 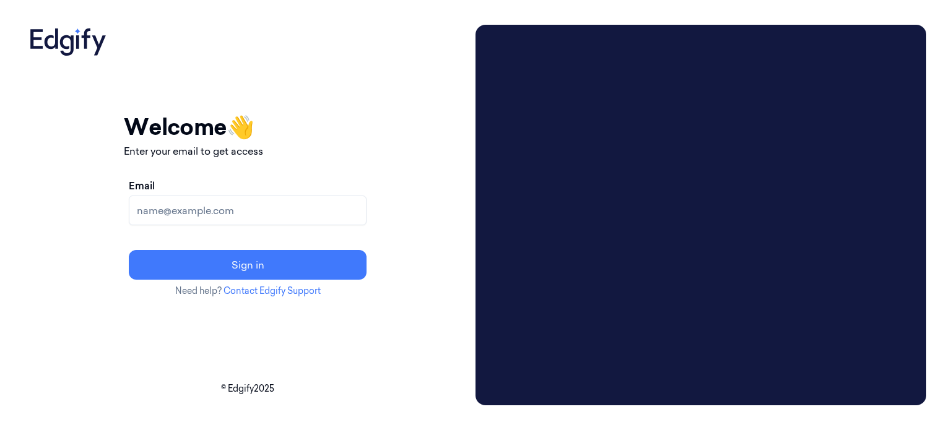 I want to click on input: name@example.com, so click(x=248, y=210).